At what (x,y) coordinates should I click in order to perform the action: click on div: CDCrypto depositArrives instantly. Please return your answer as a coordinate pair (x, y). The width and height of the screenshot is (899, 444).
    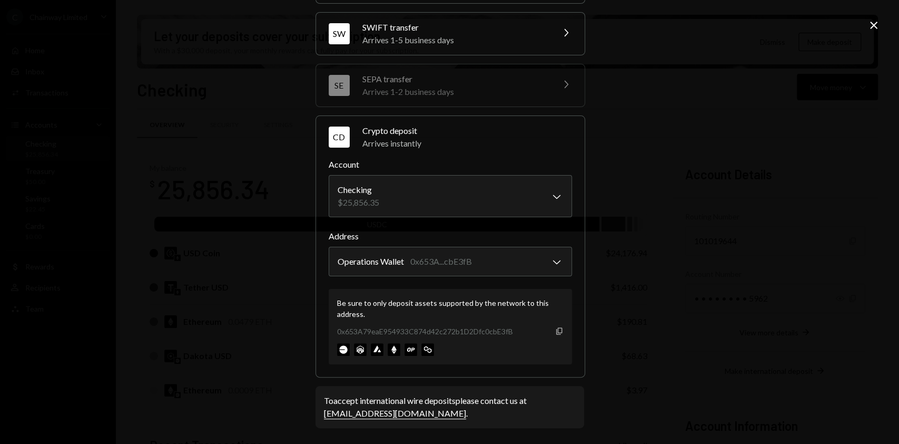
    Looking at the image, I should click on (450, 261).